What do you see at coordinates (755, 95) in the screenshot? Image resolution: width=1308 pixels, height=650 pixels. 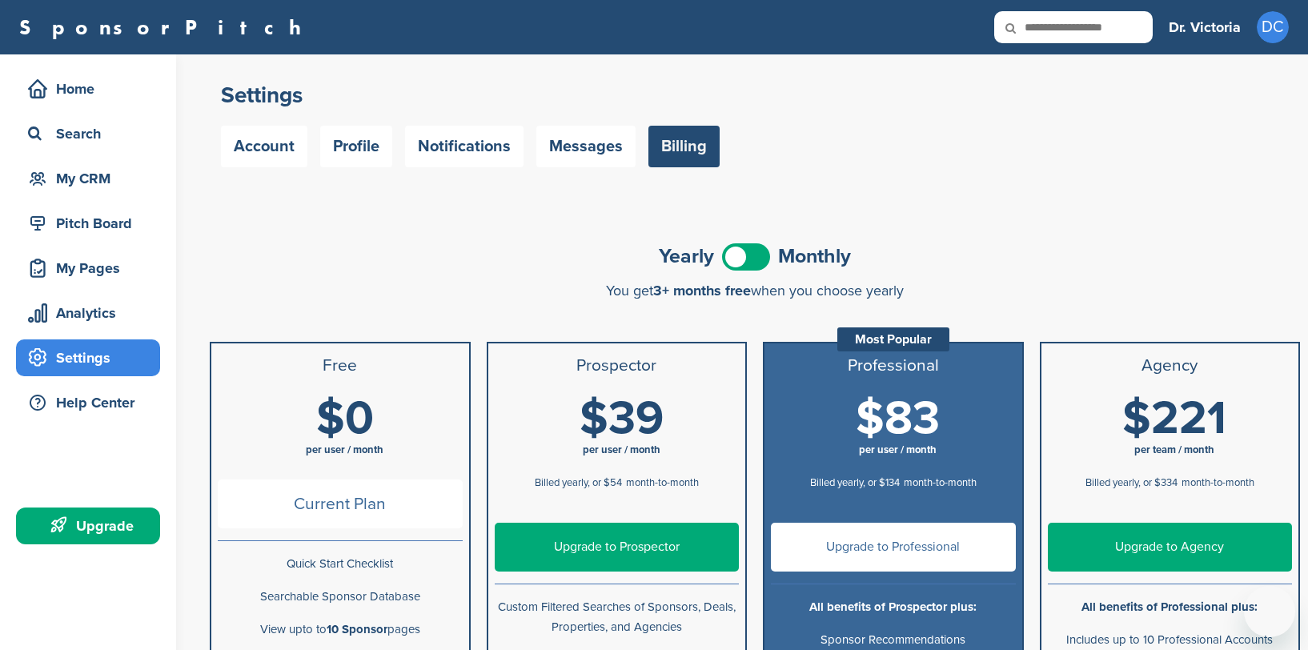 I see `h2: Settings` at bounding box center [755, 95].